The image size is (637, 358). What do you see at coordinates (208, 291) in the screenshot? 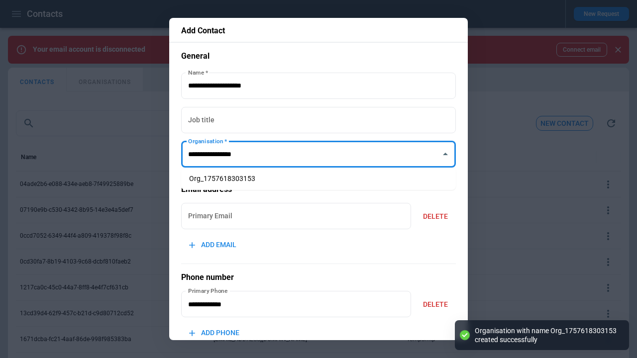
I see `label: Primary Phone` at bounding box center [208, 291].